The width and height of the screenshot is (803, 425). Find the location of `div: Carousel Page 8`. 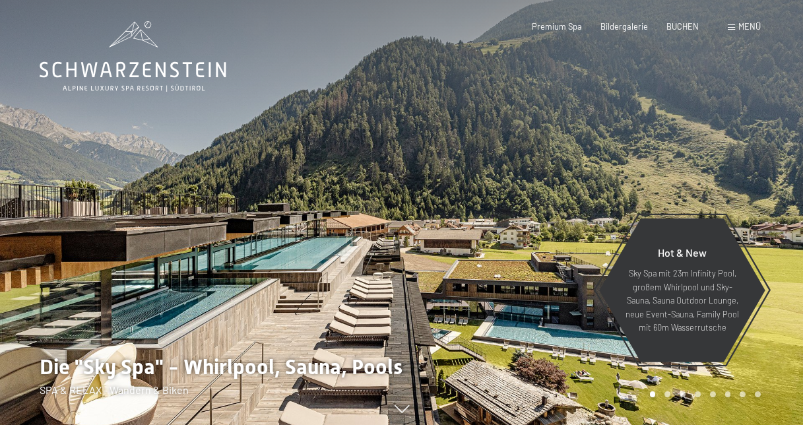

div: Carousel Page 8 is located at coordinates (758, 394).